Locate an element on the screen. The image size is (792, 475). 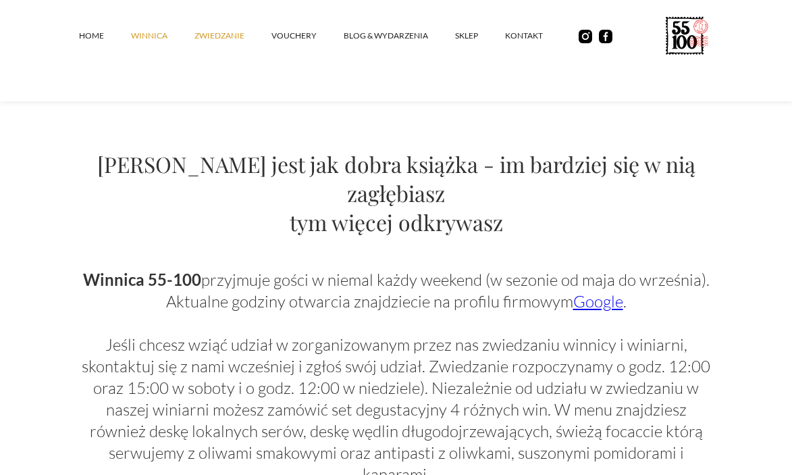
a: Blog & Wydarzenia is located at coordinates (399, 36).